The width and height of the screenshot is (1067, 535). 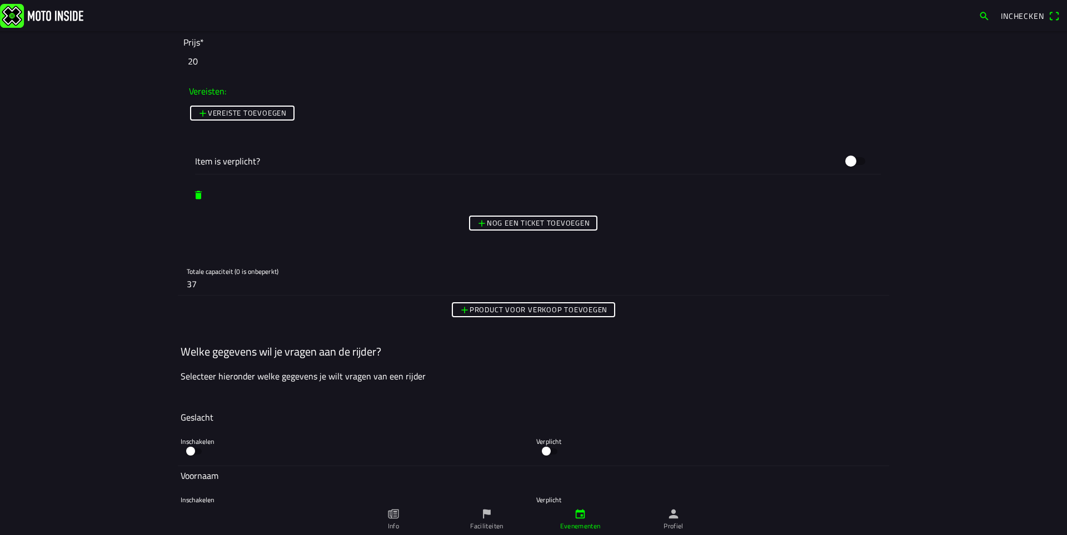 What do you see at coordinates (393, 514) in the screenshot?
I see `ion-icon: paper` at bounding box center [393, 514].